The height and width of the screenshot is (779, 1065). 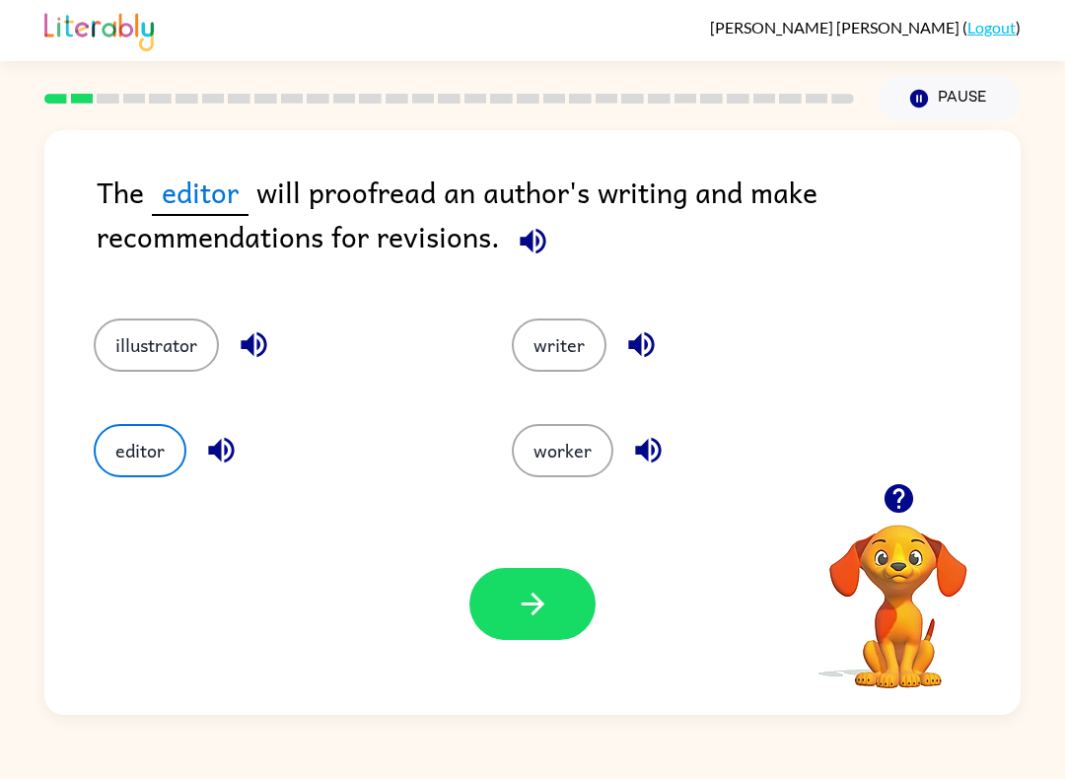 I want to click on span: editor, so click(x=200, y=192).